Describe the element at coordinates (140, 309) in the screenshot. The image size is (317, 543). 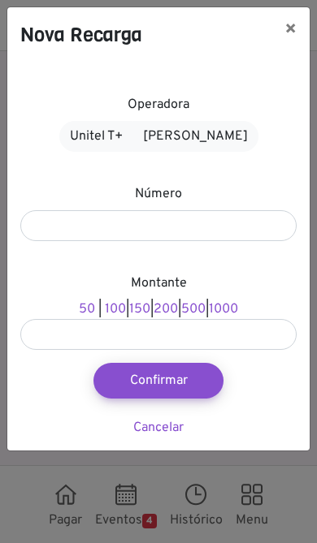
I see `a: 150` at that location.